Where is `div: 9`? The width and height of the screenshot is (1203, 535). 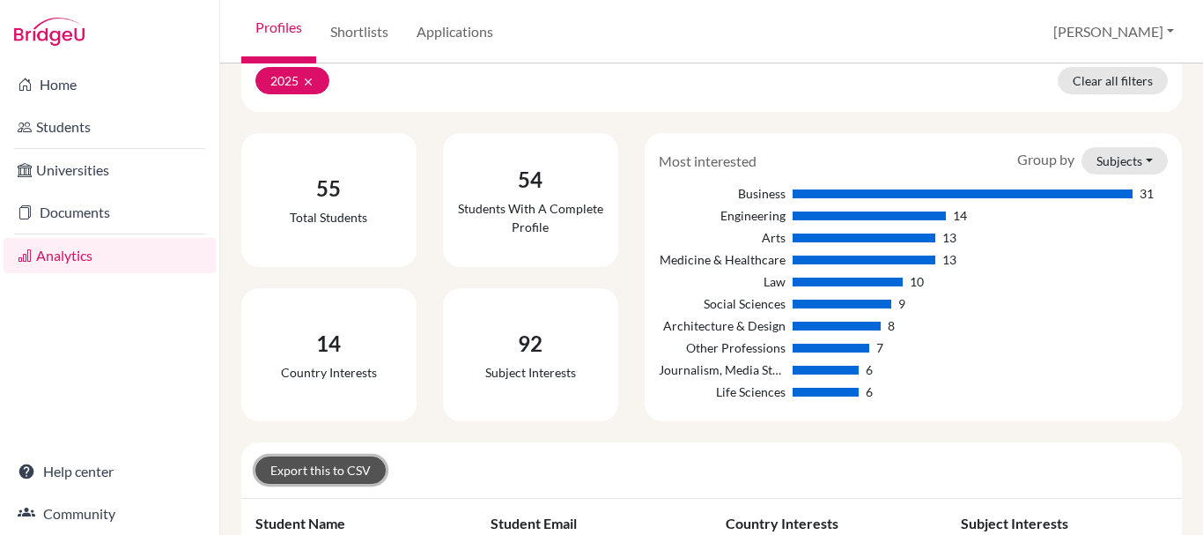
div: 9 is located at coordinates (902, 303).